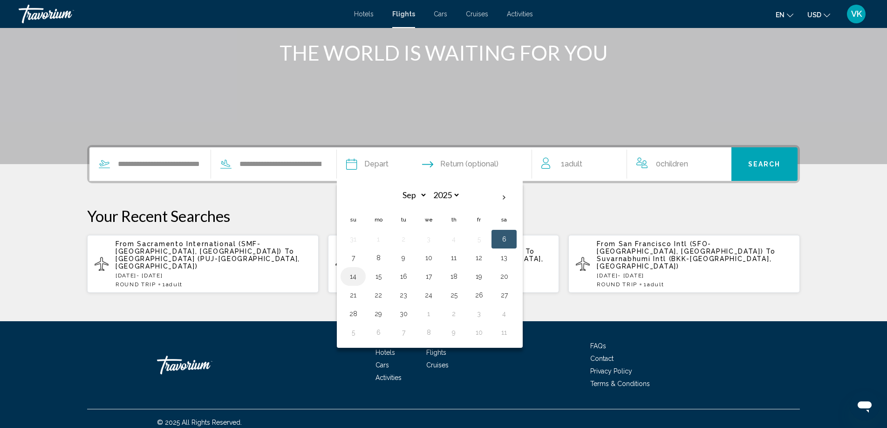 Image resolution: width=887 pixels, height=428 pixels. I want to click on button: Day 9, so click(454, 332).